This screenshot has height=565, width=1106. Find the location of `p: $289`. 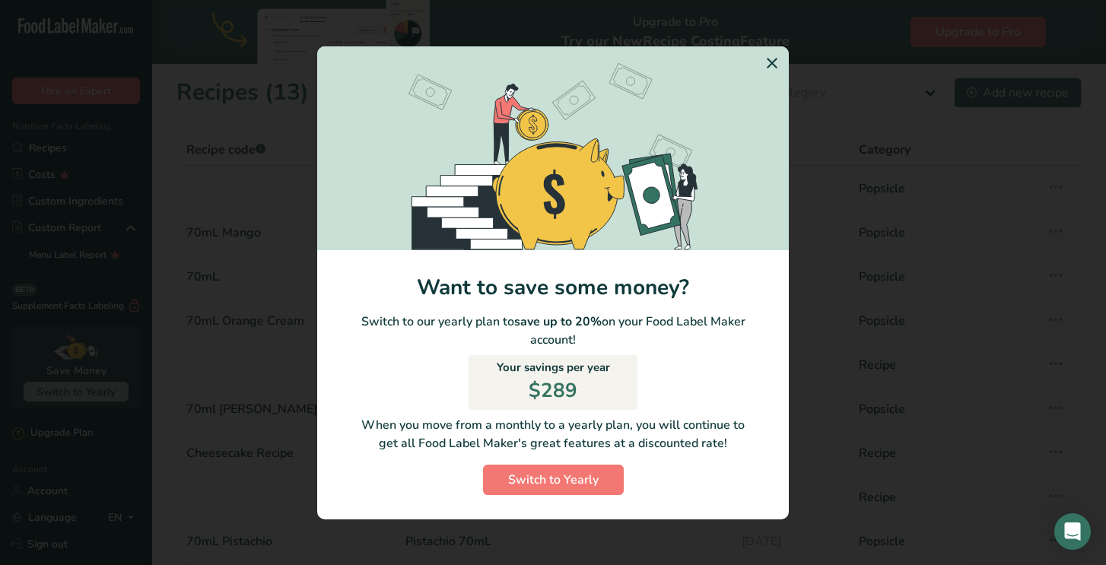

p: $289 is located at coordinates (553, 390).